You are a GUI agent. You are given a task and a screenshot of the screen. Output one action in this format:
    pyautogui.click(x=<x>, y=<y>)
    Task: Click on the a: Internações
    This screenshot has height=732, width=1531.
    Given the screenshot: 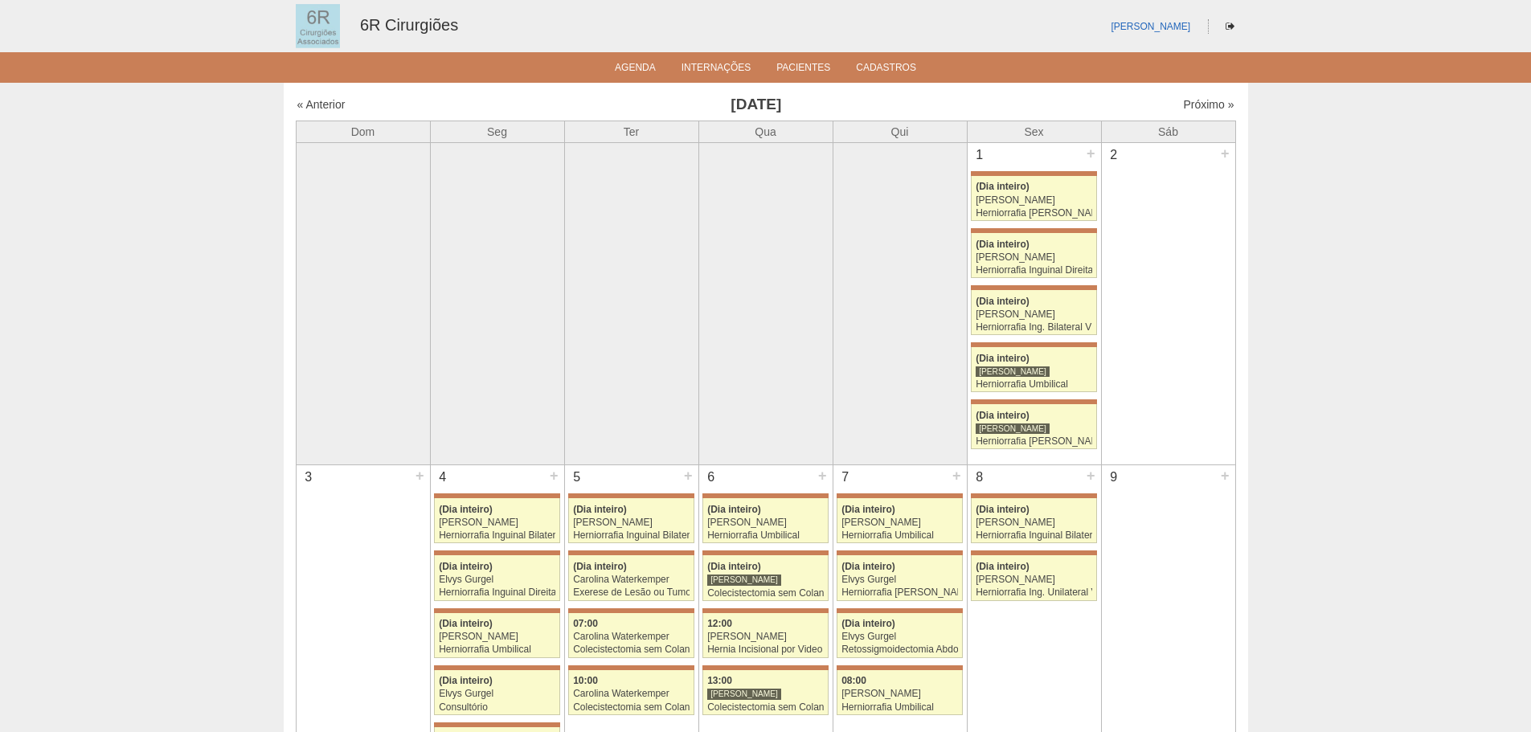 What is the action you would take?
    pyautogui.click(x=716, y=70)
    